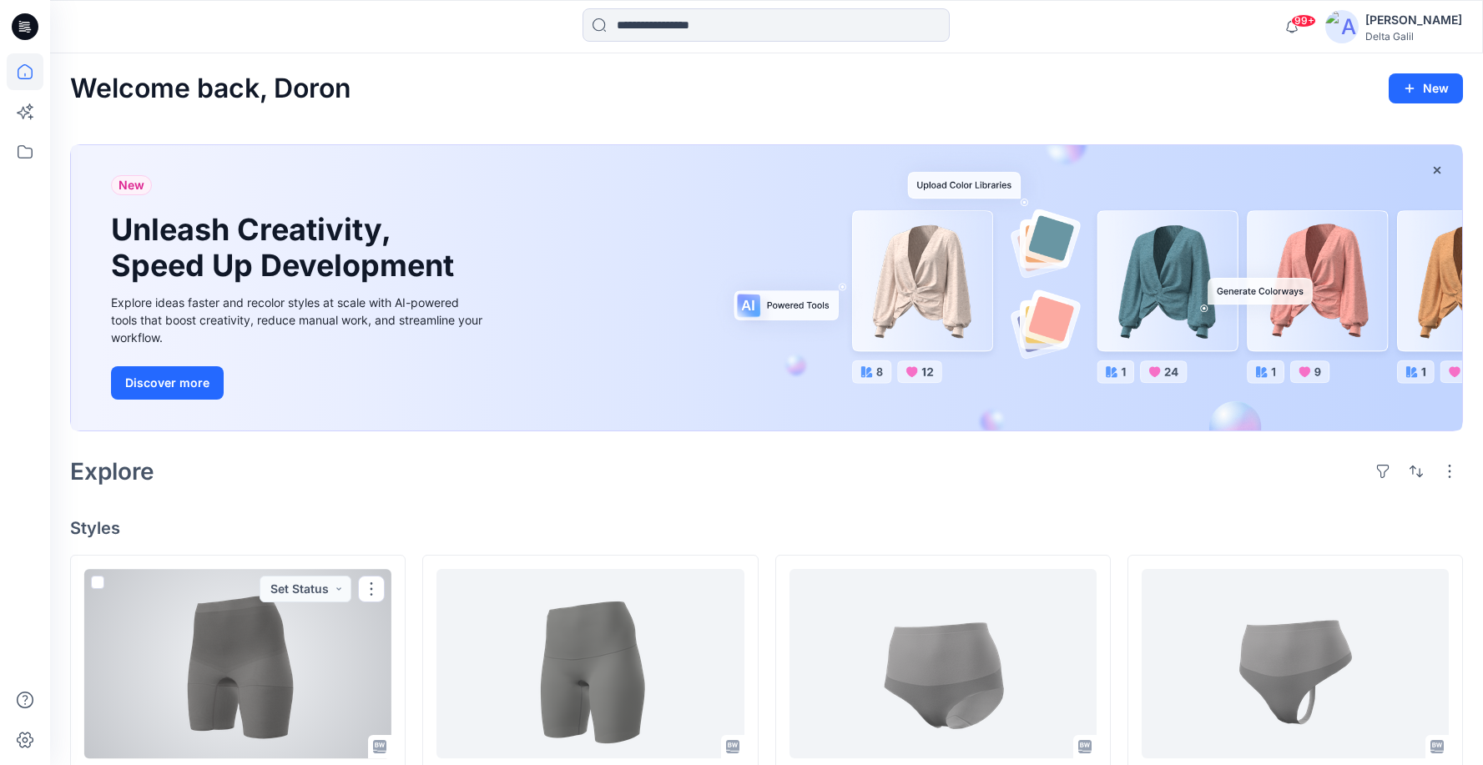 Image resolution: width=1483 pixels, height=765 pixels. I want to click on span: 99+, so click(1303, 21).